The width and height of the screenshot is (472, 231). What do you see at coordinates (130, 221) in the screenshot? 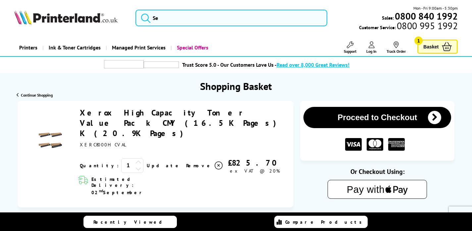
I see `a: Recently Viewed` at bounding box center [130, 221].